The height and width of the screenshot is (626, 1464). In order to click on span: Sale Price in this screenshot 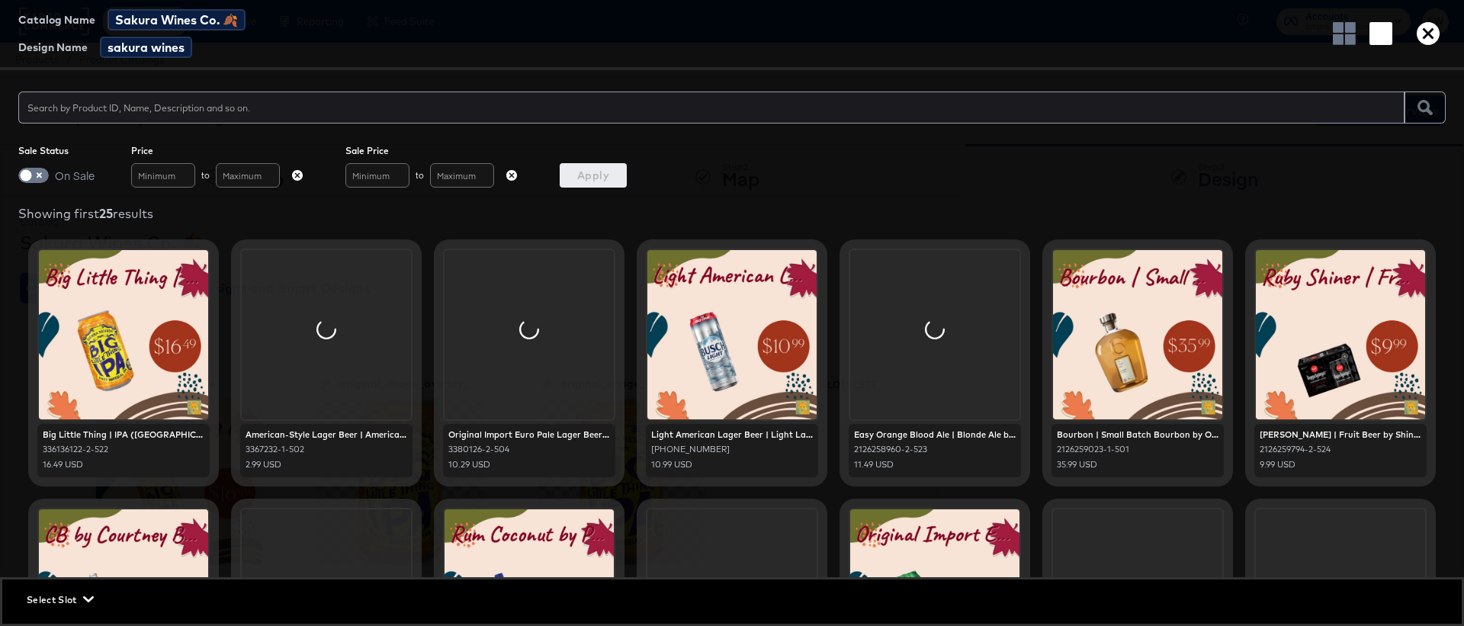, I will do `click(434, 151)`.